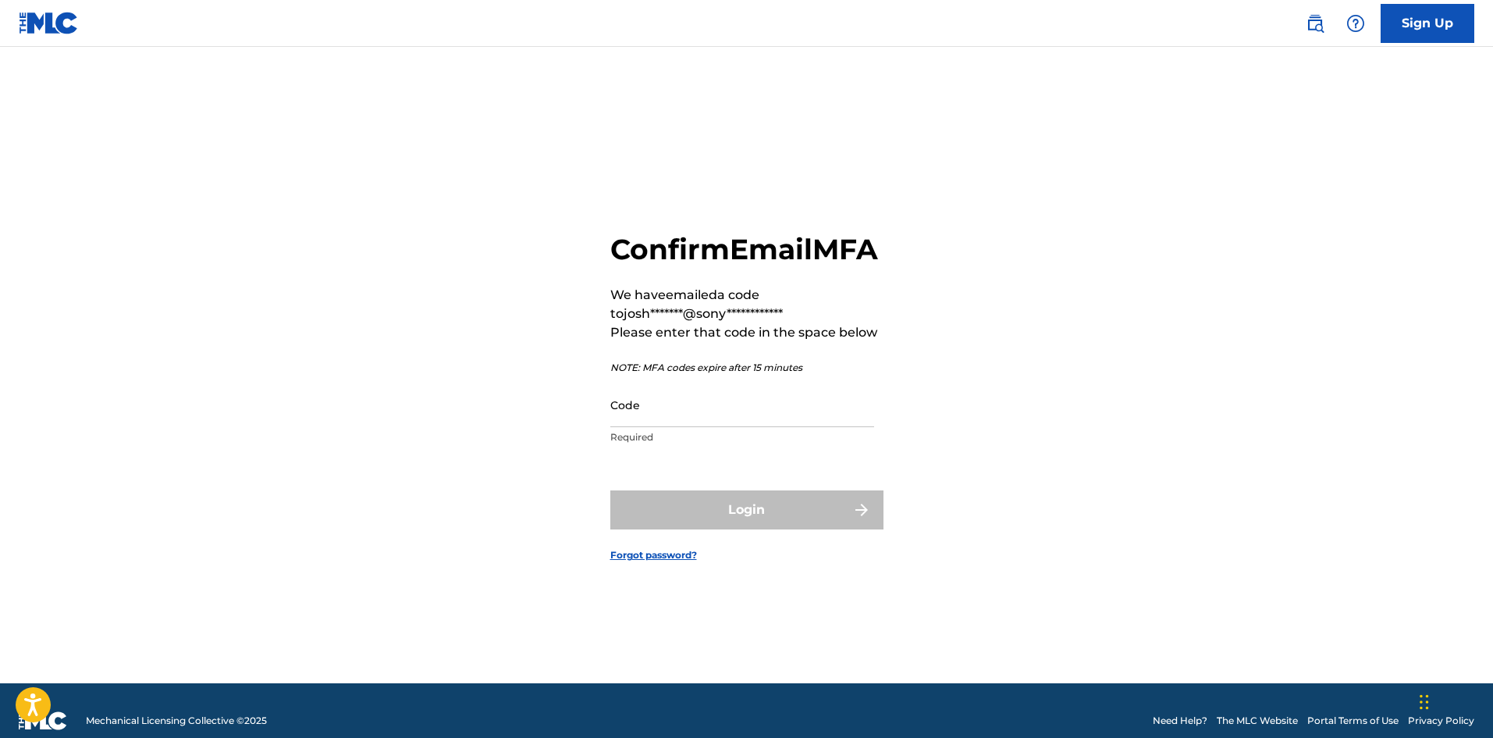  I want to click on div: Chat Widget, so click(1454, 700).